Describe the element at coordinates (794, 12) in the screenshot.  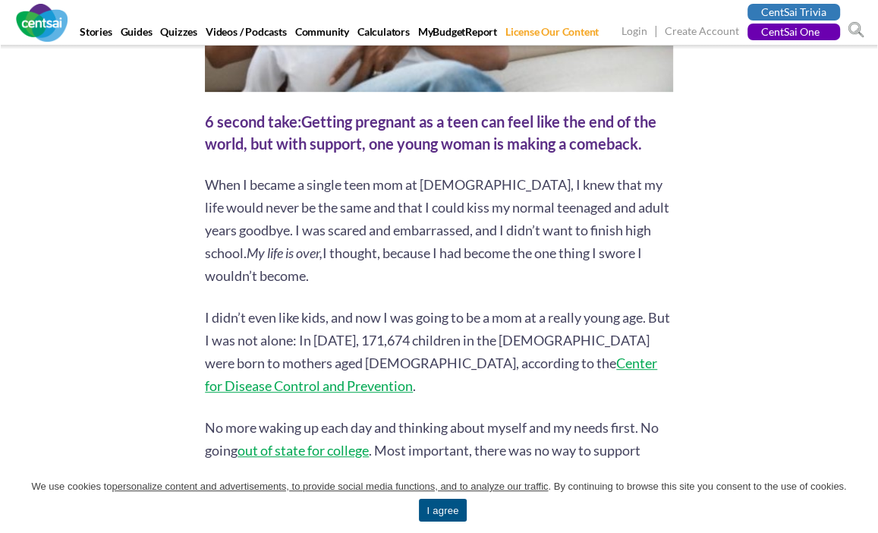
I see `a: CentSai Trivia` at that location.